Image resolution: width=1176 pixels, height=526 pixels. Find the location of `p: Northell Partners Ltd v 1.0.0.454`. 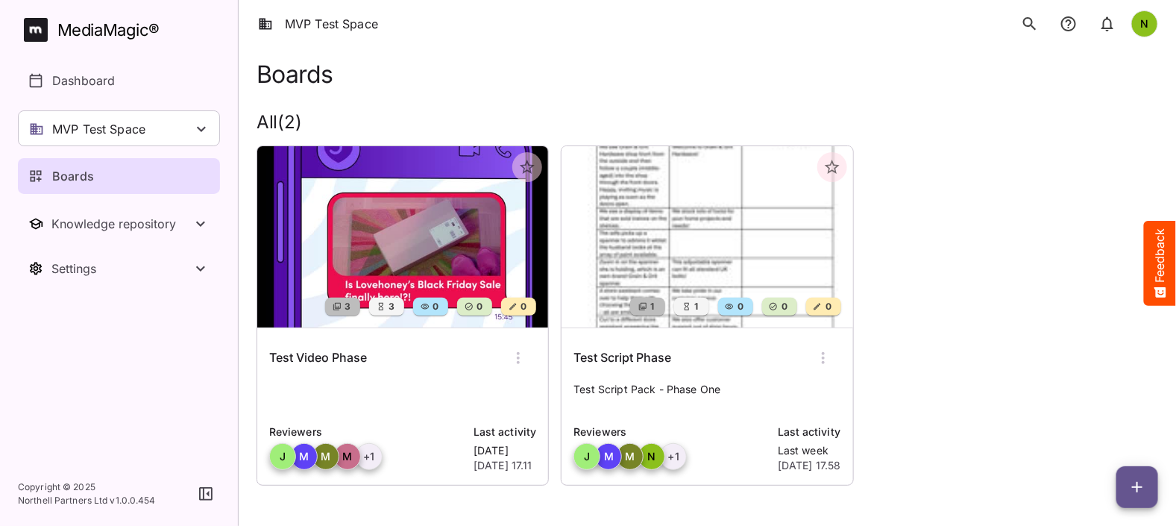

p: Northell Partners Ltd v 1.0.0.454 is located at coordinates (87, 501).